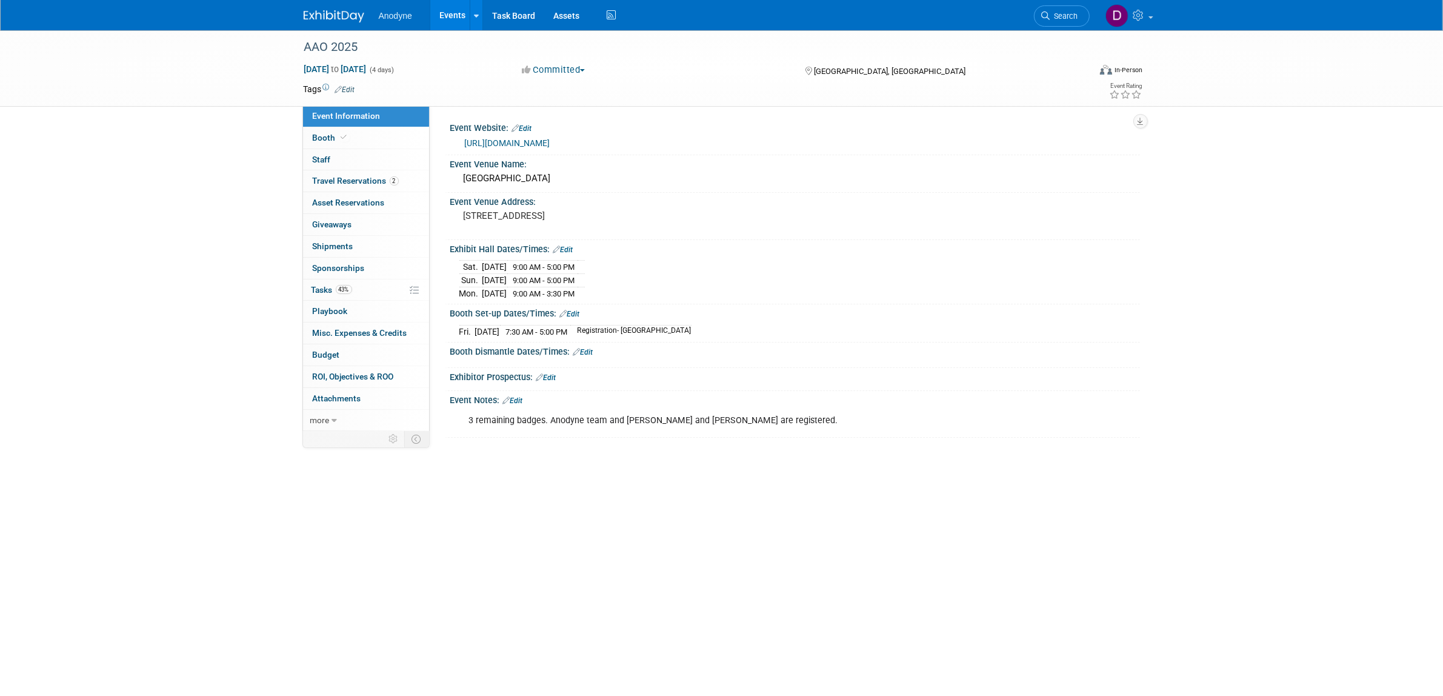  Describe the element at coordinates (366, 354) in the screenshot. I see `a: Budget` at that location.